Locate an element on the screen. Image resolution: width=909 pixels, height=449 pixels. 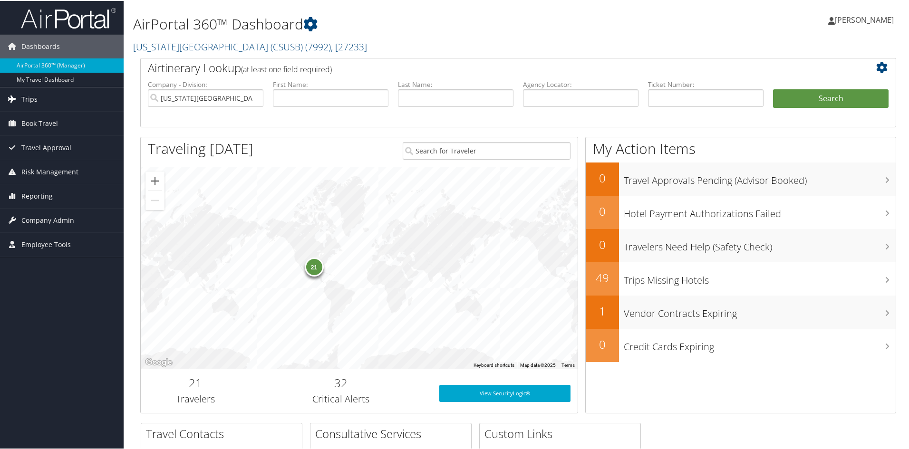
h2: Consultative Services is located at coordinates (393, 433).